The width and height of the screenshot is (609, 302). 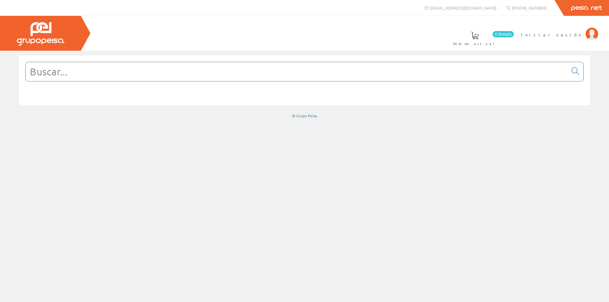 What do you see at coordinates (304, 116) in the screenshot?
I see `div: © Grupo Peisa` at bounding box center [304, 116].